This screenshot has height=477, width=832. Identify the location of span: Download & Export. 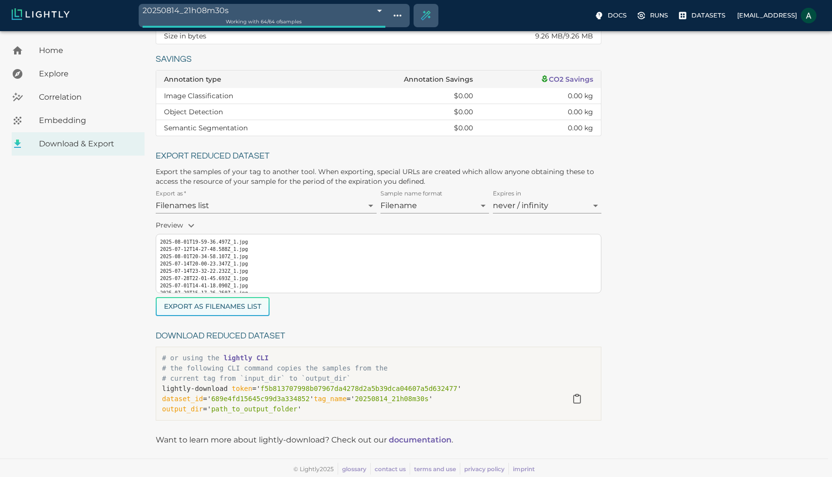
(88, 144).